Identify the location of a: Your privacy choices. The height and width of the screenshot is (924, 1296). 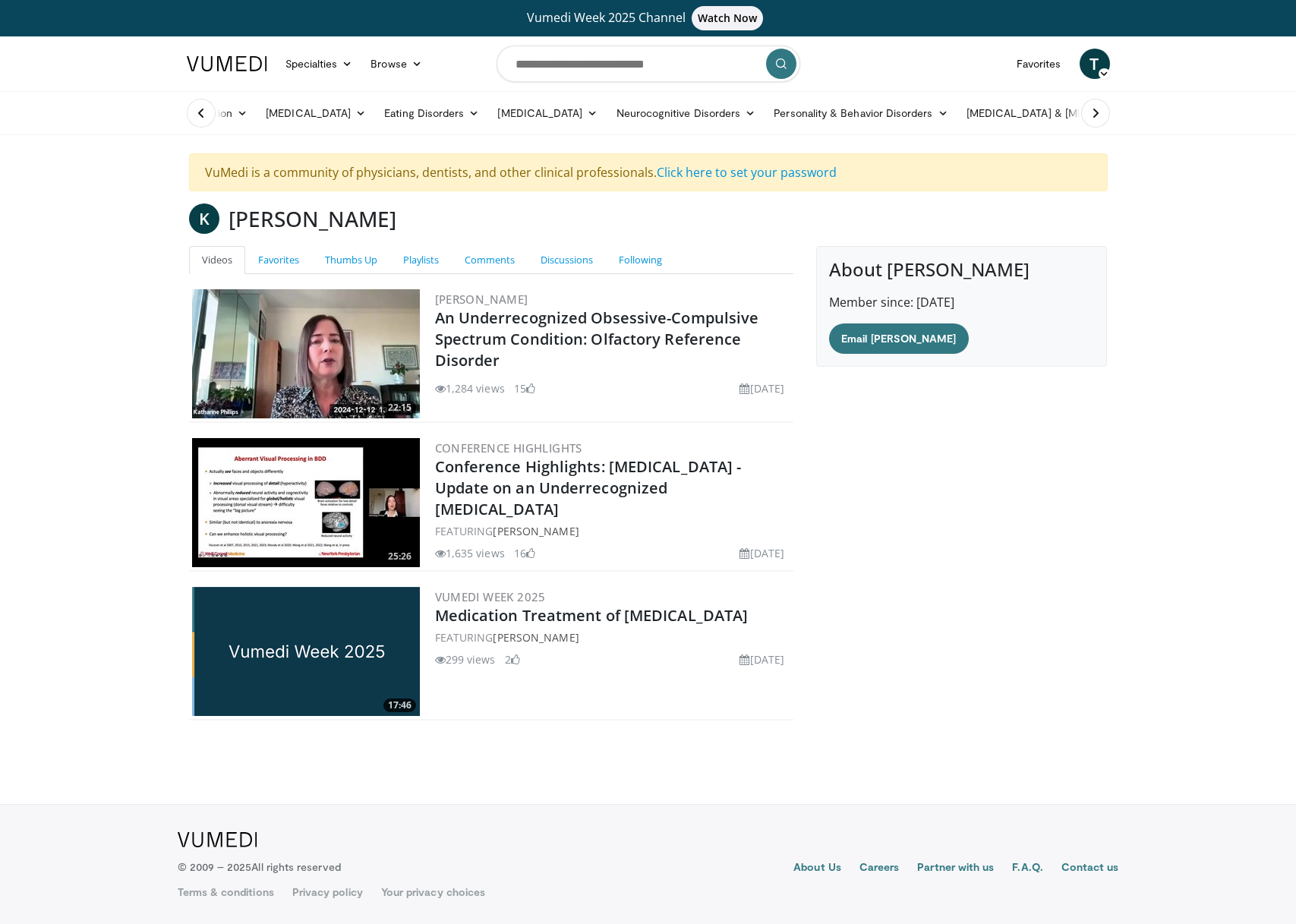
(433, 892).